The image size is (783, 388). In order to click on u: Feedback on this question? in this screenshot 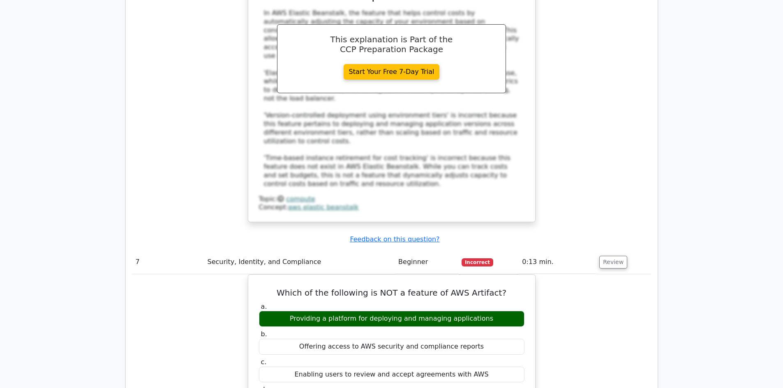, I will do `click(395, 239)`.